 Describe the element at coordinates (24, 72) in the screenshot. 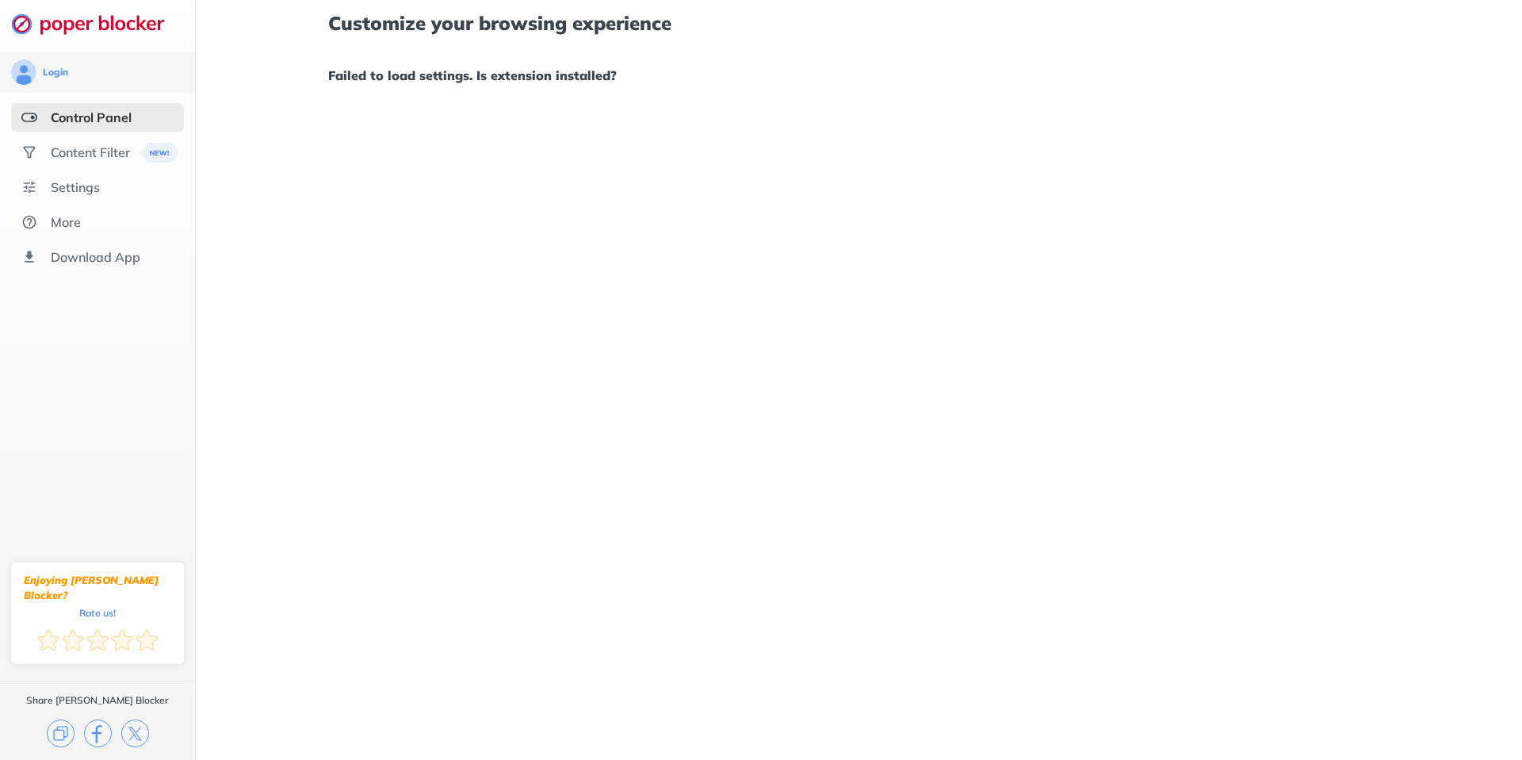

I see `img: avatar.svg` at that location.